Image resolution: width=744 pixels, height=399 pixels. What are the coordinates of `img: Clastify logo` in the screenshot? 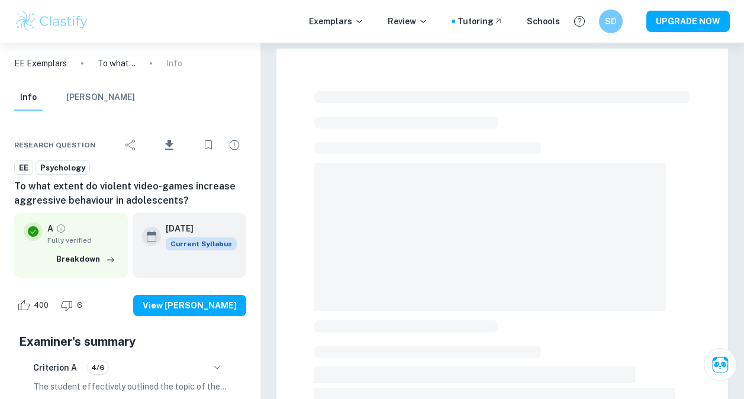 It's located at (51, 21).